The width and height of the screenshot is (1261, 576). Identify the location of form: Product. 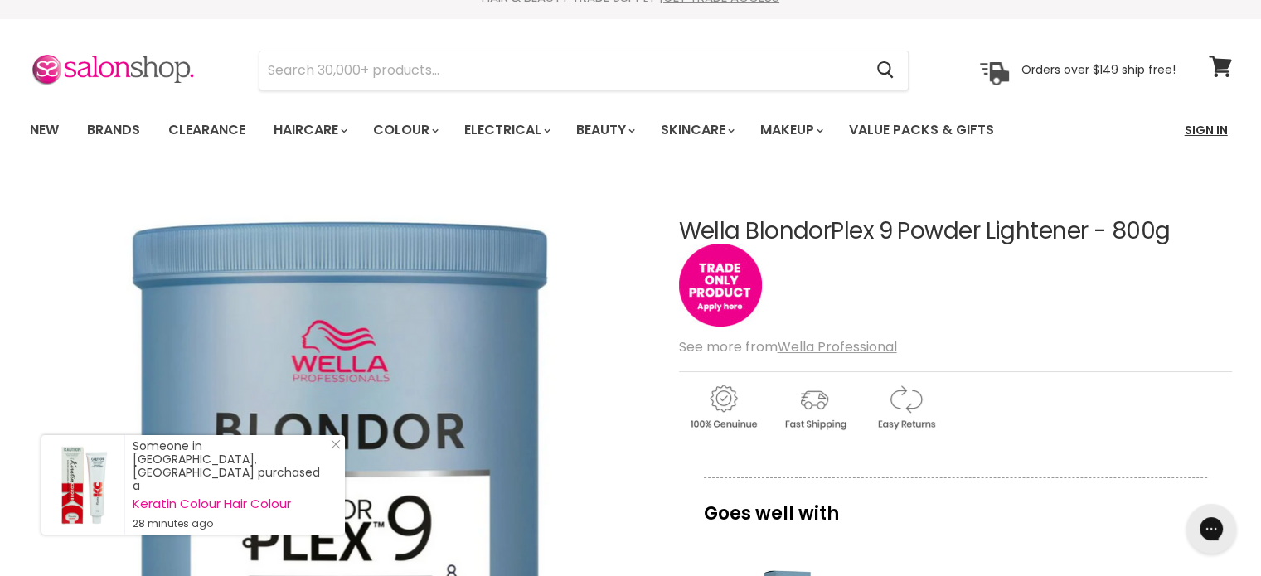
(584, 70).